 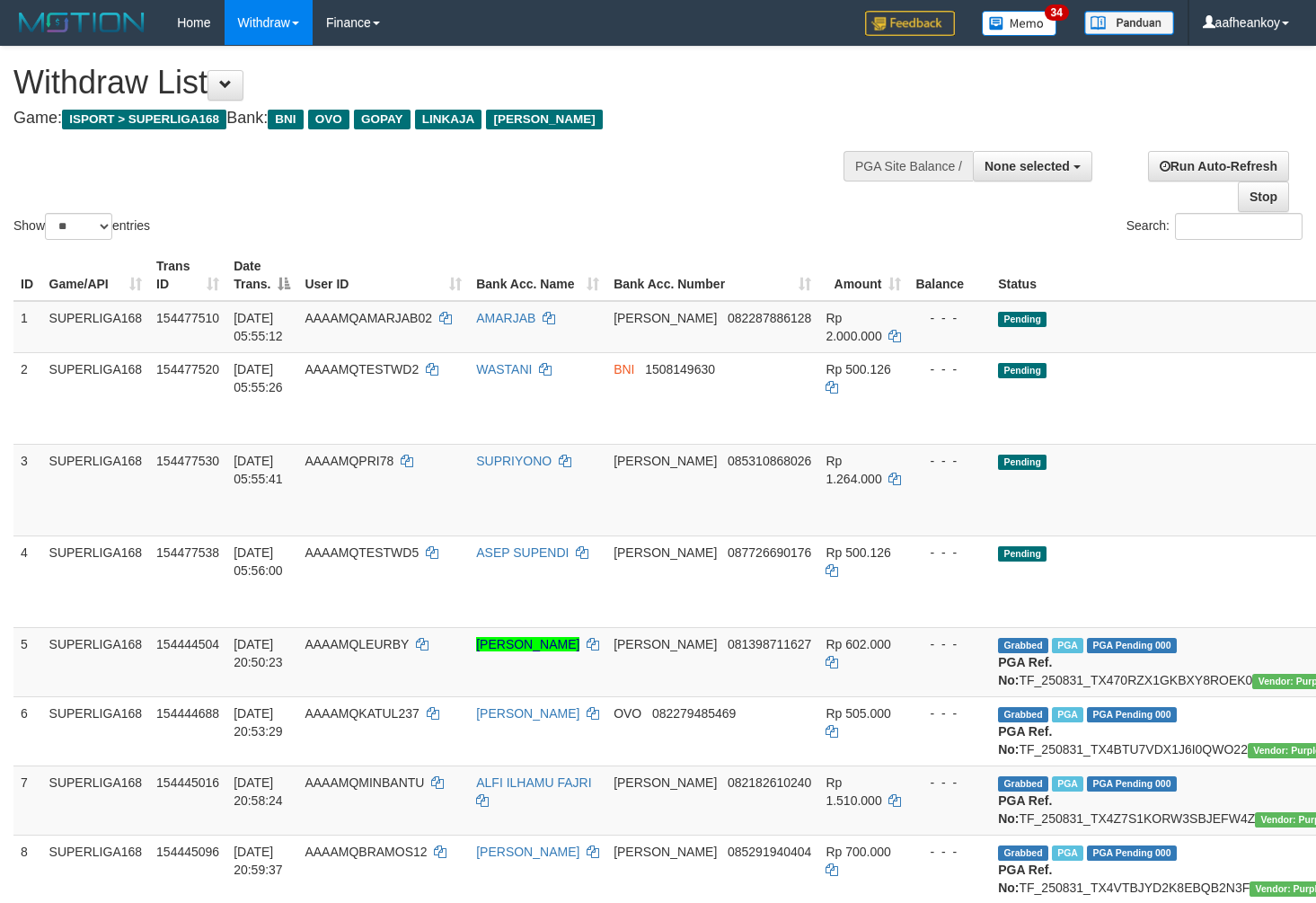 I want to click on th: Amount: activate to sort column ascending, so click(x=864, y=275).